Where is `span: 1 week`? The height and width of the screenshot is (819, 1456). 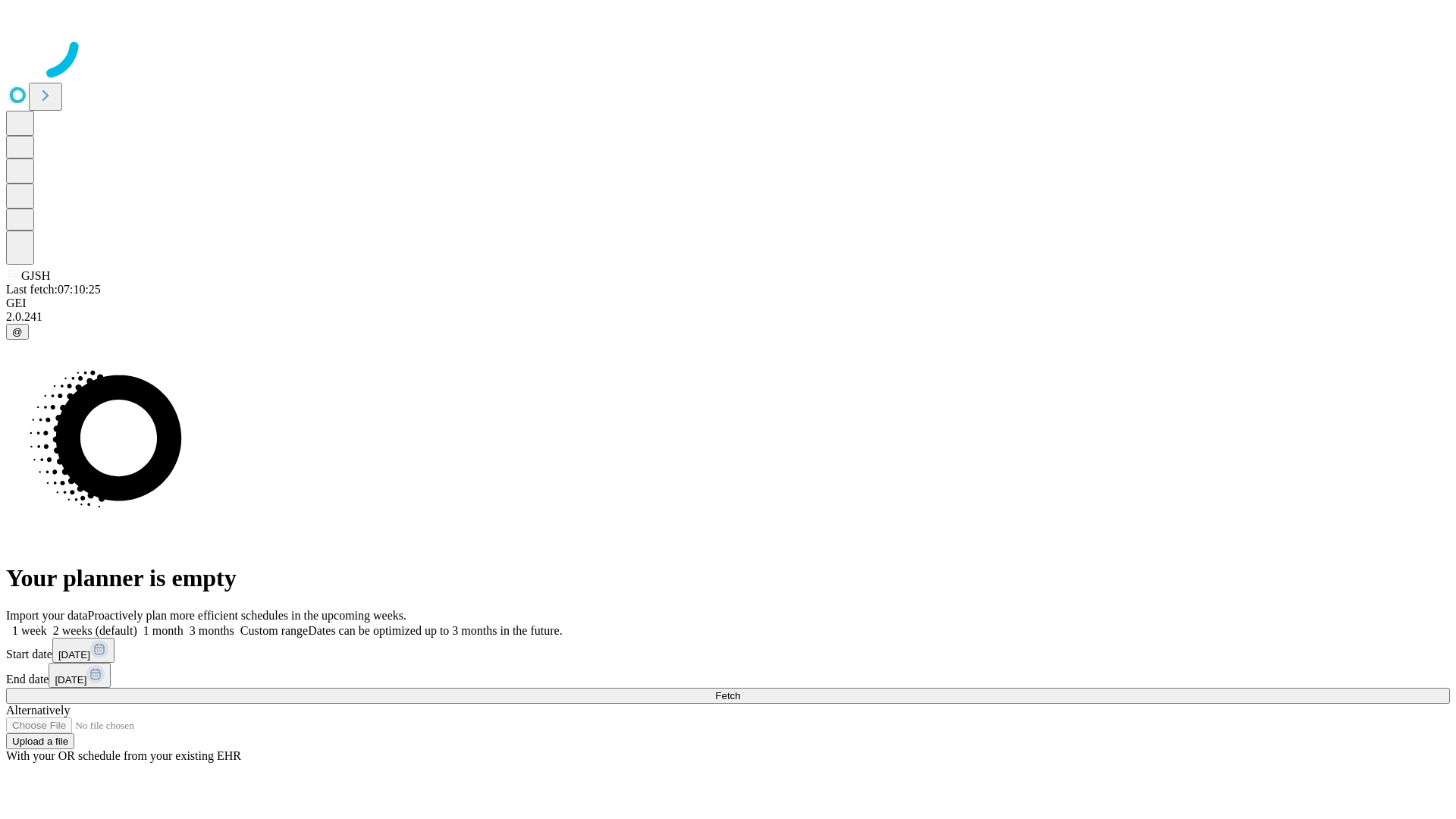 span: 1 week is located at coordinates (29, 630).